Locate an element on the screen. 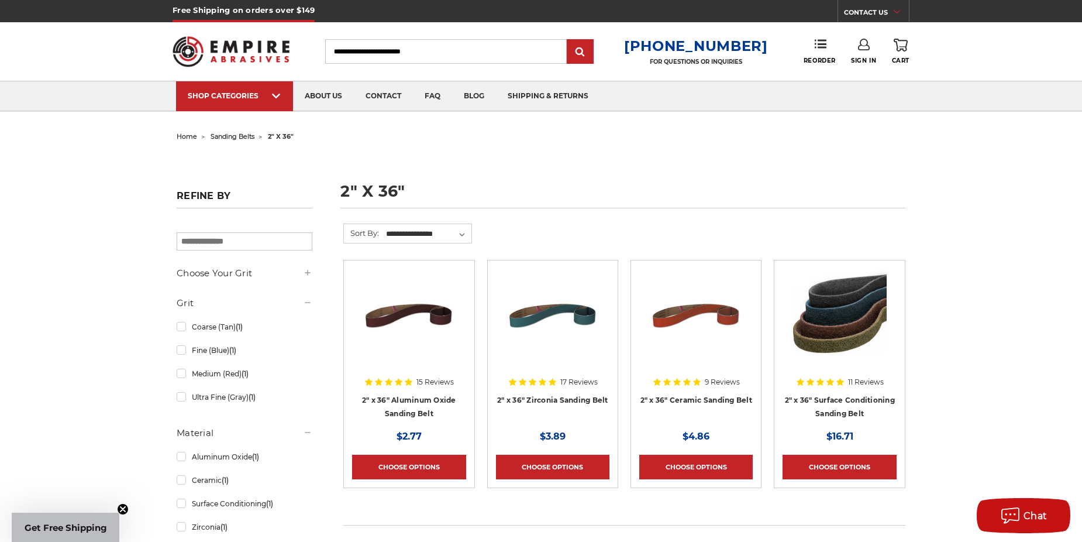 This screenshot has height=542, width=1082. h5: Choose Your Grit is located at coordinates (244, 273).